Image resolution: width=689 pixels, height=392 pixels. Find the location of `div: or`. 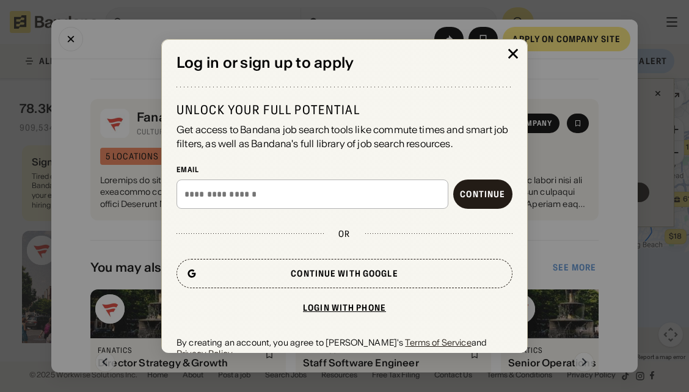

div: or is located at coordinates (344, 234).